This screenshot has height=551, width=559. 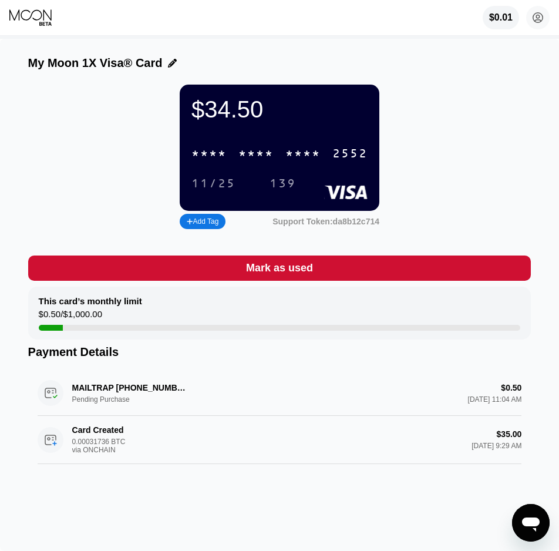 I want to click on div: Add Tag, so click(x=202, y=221).